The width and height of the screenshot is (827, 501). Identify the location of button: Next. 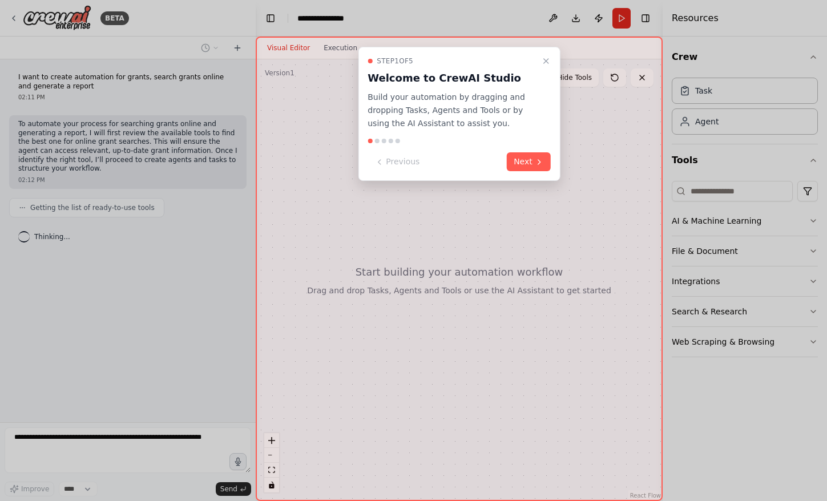
(528, 162).